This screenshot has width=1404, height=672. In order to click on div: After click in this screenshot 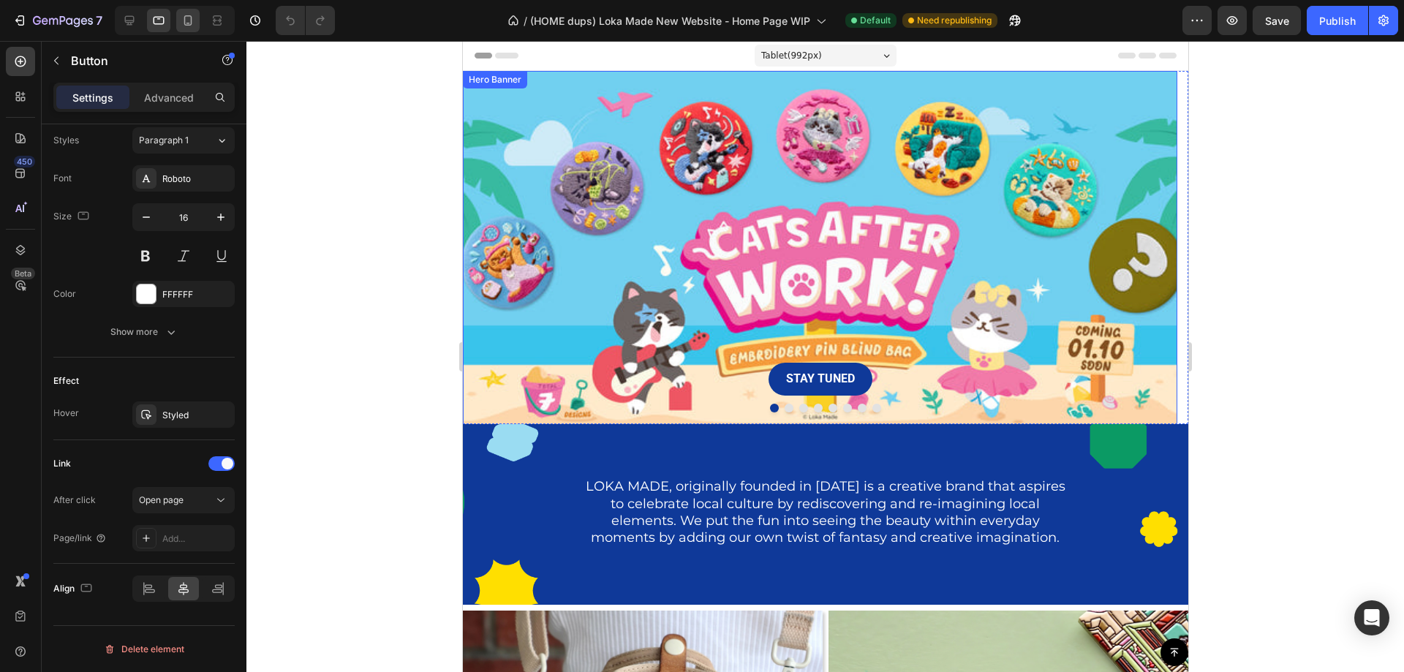, I will do `click(75, 500)`.